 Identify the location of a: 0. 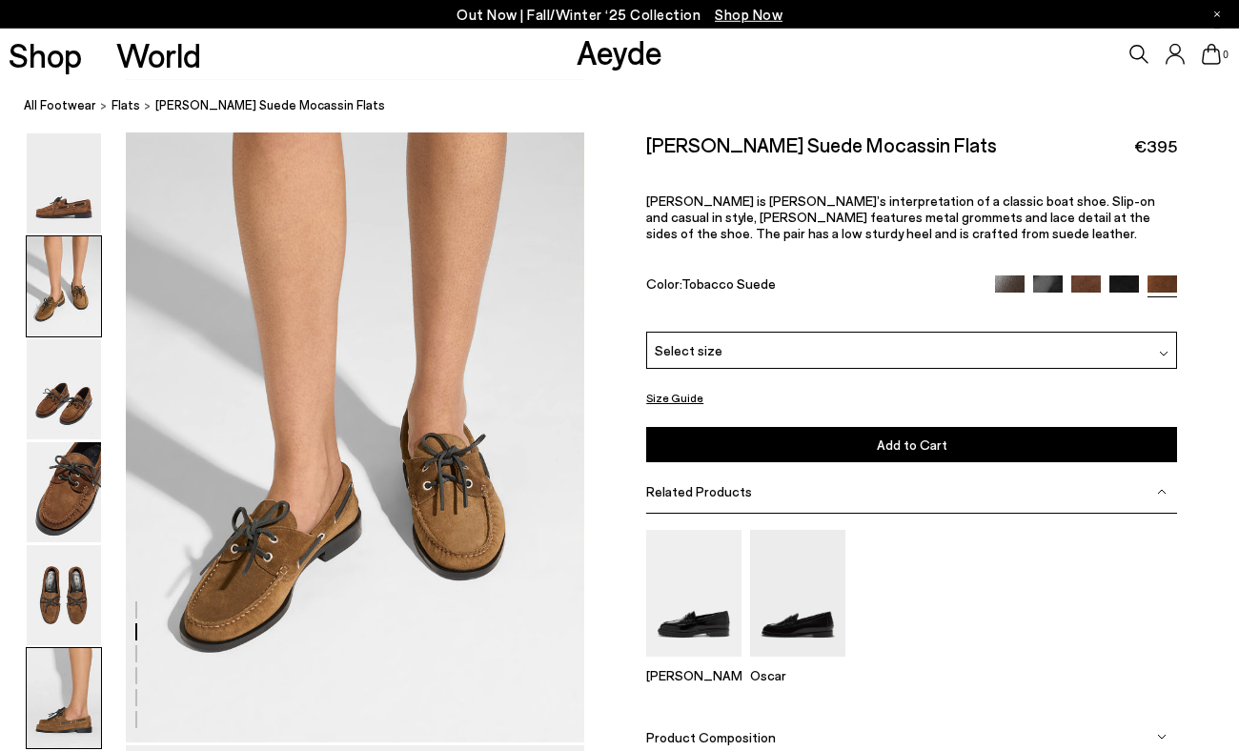
(1212, 54).